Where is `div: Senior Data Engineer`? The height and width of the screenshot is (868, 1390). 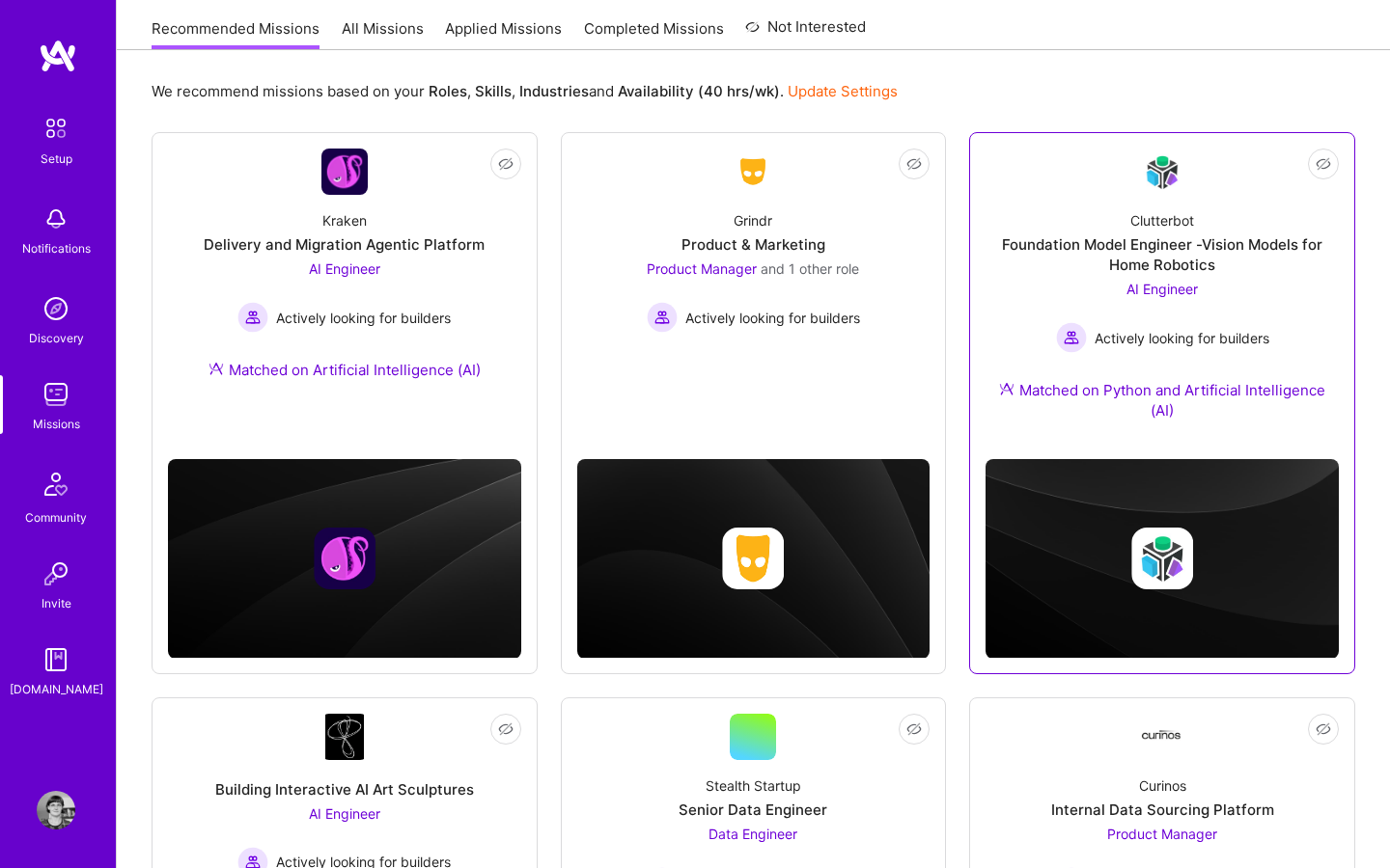 div: Senior Data Engineer is located at coordinates (753, 810).